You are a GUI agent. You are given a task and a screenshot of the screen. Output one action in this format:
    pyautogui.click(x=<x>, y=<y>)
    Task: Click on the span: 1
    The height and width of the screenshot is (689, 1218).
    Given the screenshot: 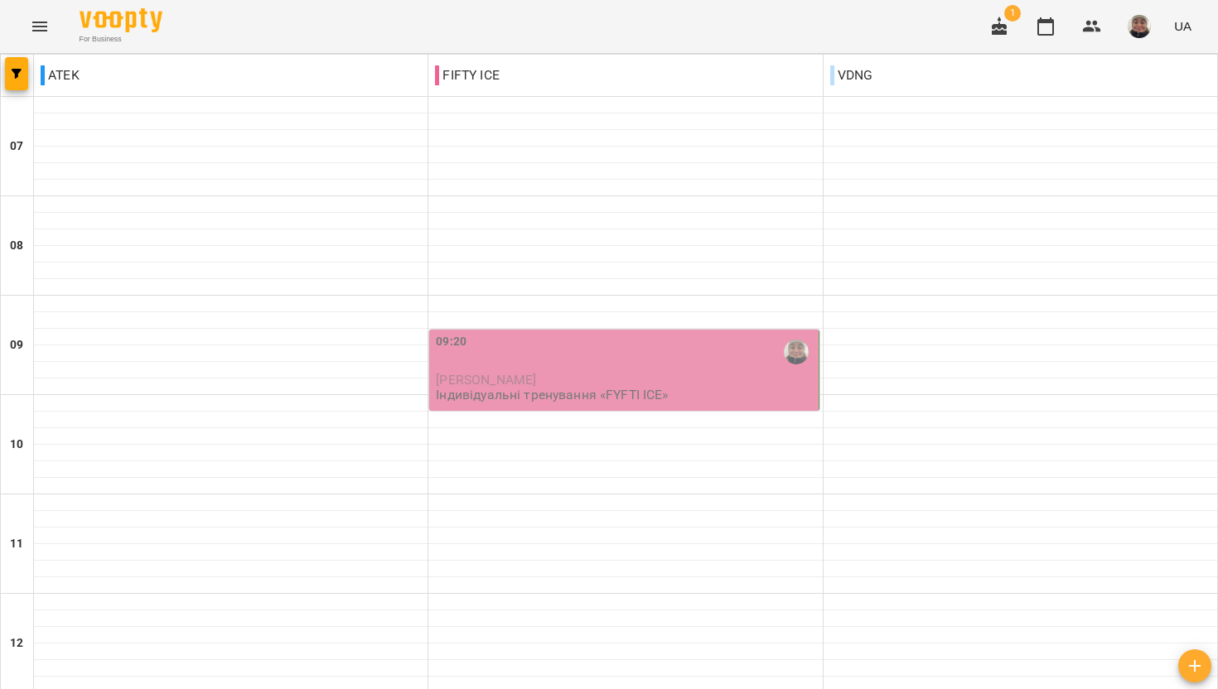 What is the action you would take?
    pyautogui.click(x=1012, y=13)
    